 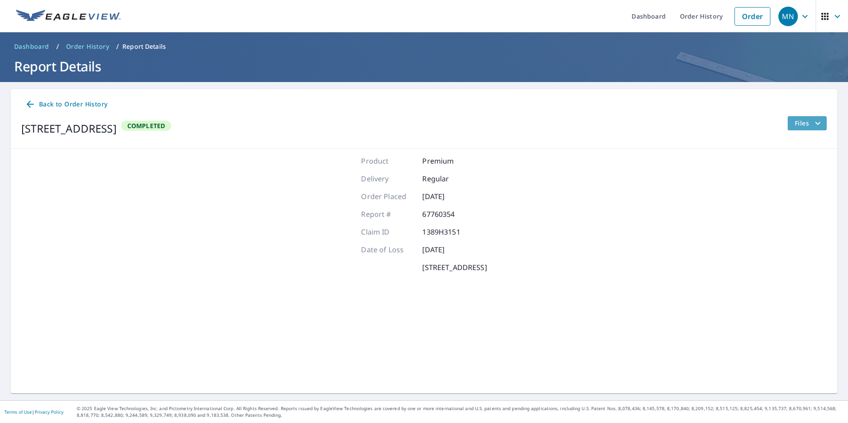 I want to click on a: Order, so click(x=752, y=16).